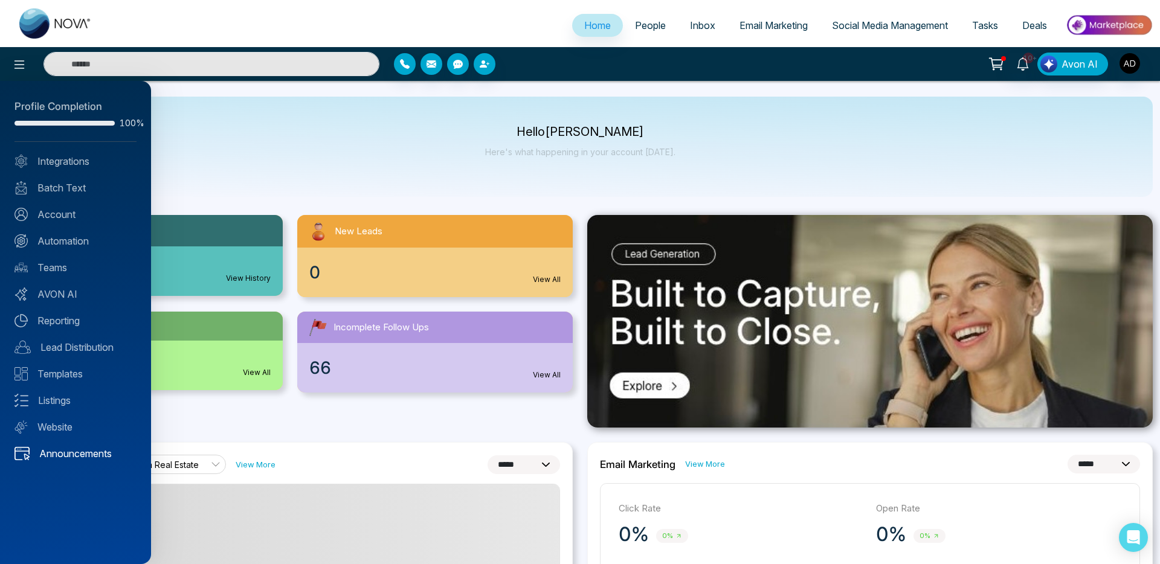 This screenshot has height=564, width=1160. What do you see at coordinates (21, 214) in the screenshot?
I see `img: Account.svg` at bounding box center [21, 214].